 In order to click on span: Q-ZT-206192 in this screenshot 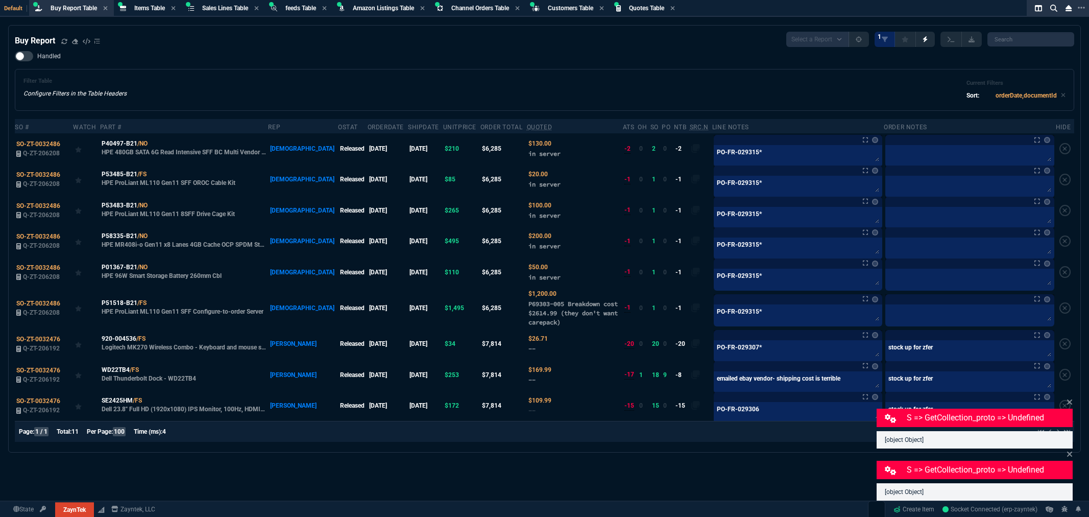, I will do `click(41, 379)`.